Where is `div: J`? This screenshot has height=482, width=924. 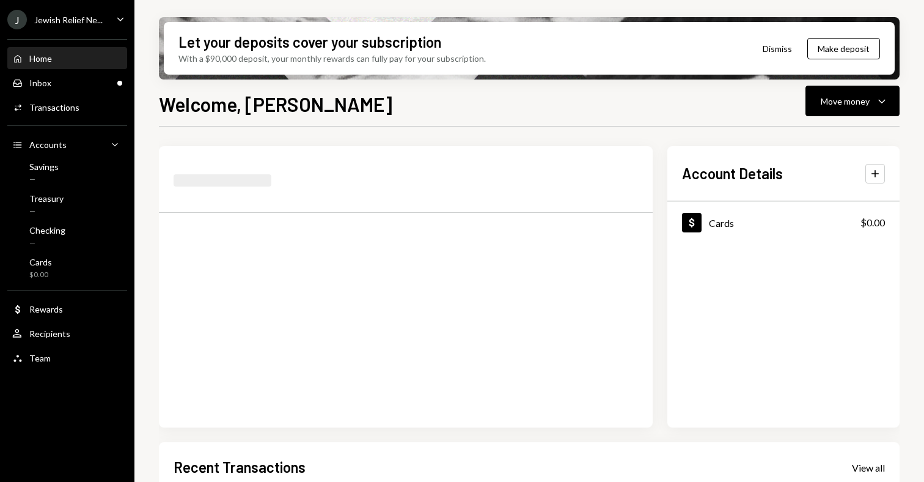
div: J is located at coordinates (17, 20).